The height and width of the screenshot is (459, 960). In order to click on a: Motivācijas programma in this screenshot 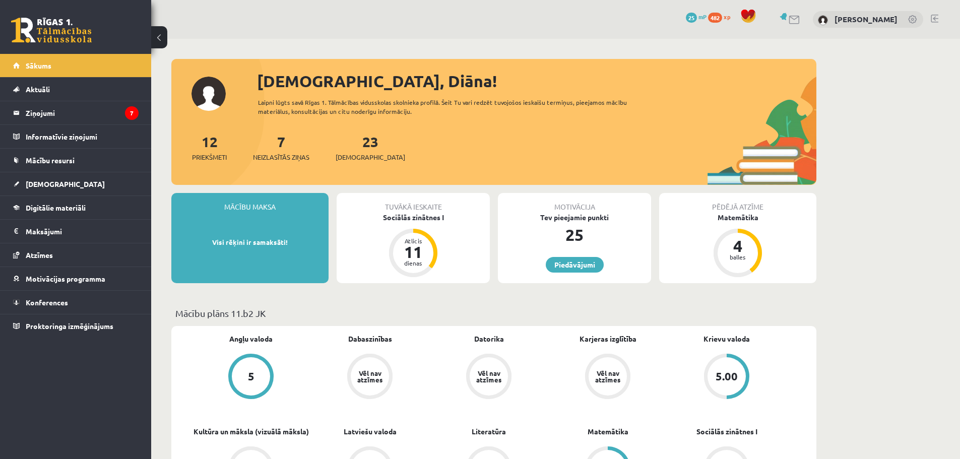, I will do `click(76, 279)`.